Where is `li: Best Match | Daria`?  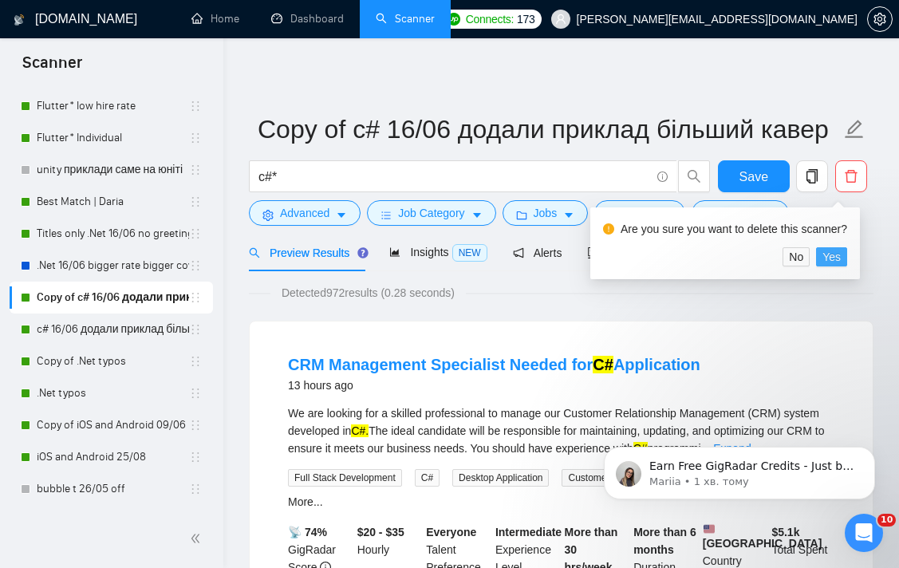 li: Best Match | Daria is located at coordinates (111, 202).